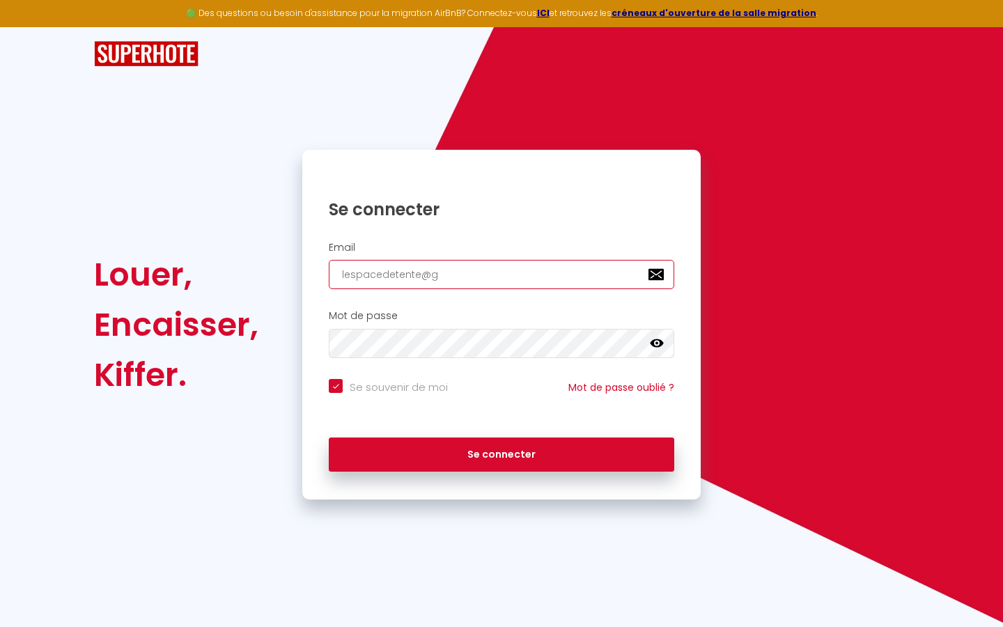  Describe the element at coordinates (176, 325) in the screenshot. I see `div: Encaisser,` at that location.